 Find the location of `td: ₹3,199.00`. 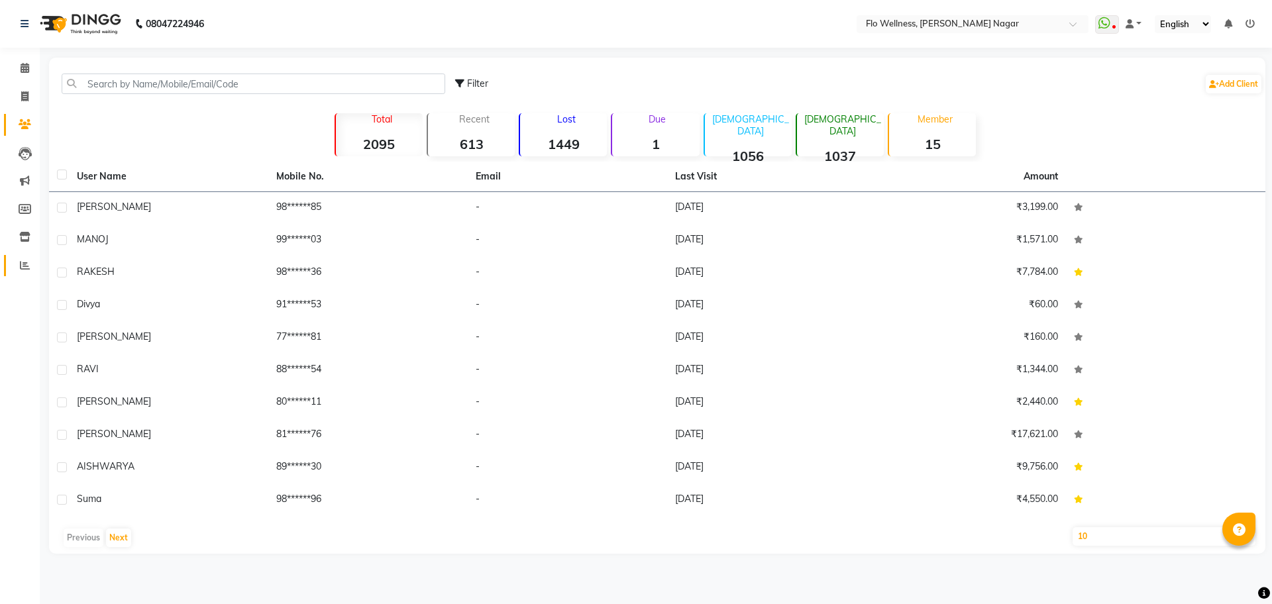

td: ₹3,199.00 is located at coordinates (966, 208).